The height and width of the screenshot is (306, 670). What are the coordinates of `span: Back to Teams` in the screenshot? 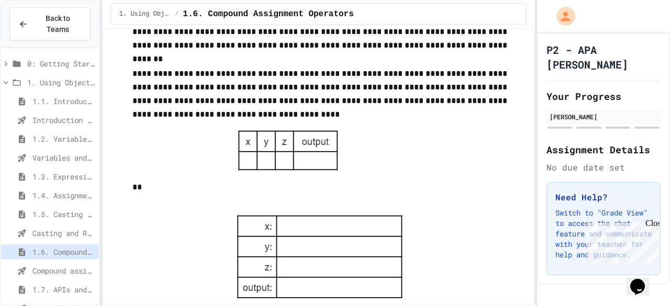 It's located at (58, 24).